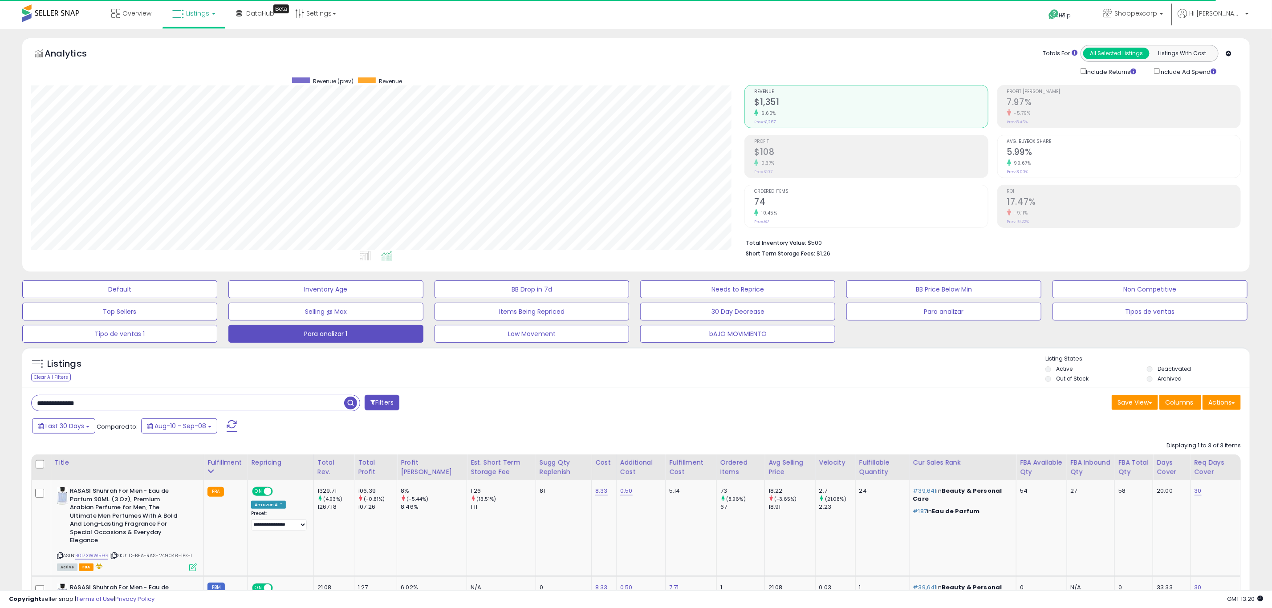 This screenshot has width=1272, height=608. Describe the element at coordinates (1110, 71) in the screenshot. I see `div: Include Returns` at that location.